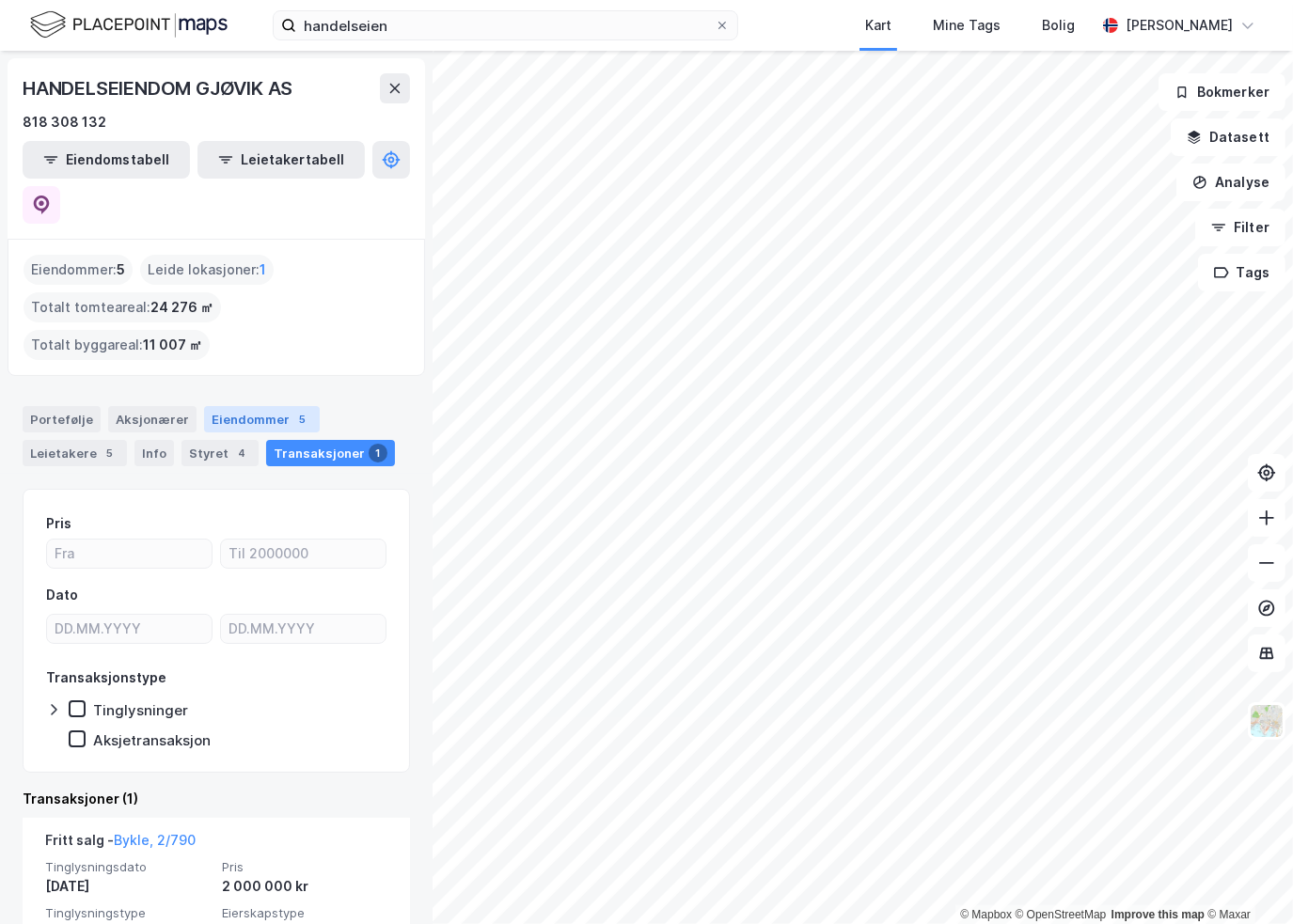 The height and width of the screenshot is (924, 1293). I want to click on span: Eierskapstype, so click(305, 913).